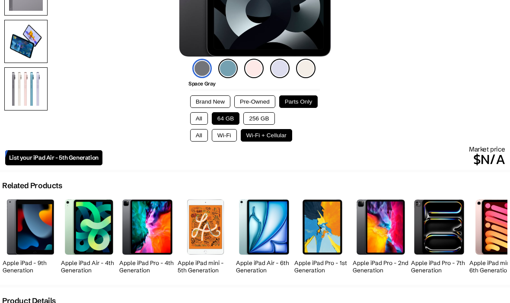  Describe the element at coordinates (147, 267) in the screenshot. I see `h2: Apple iPad Pro - 4th Generation` at that location.